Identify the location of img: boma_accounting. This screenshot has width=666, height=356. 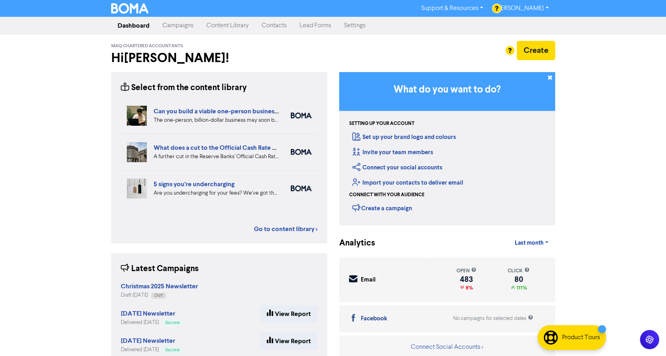
(301, 188).